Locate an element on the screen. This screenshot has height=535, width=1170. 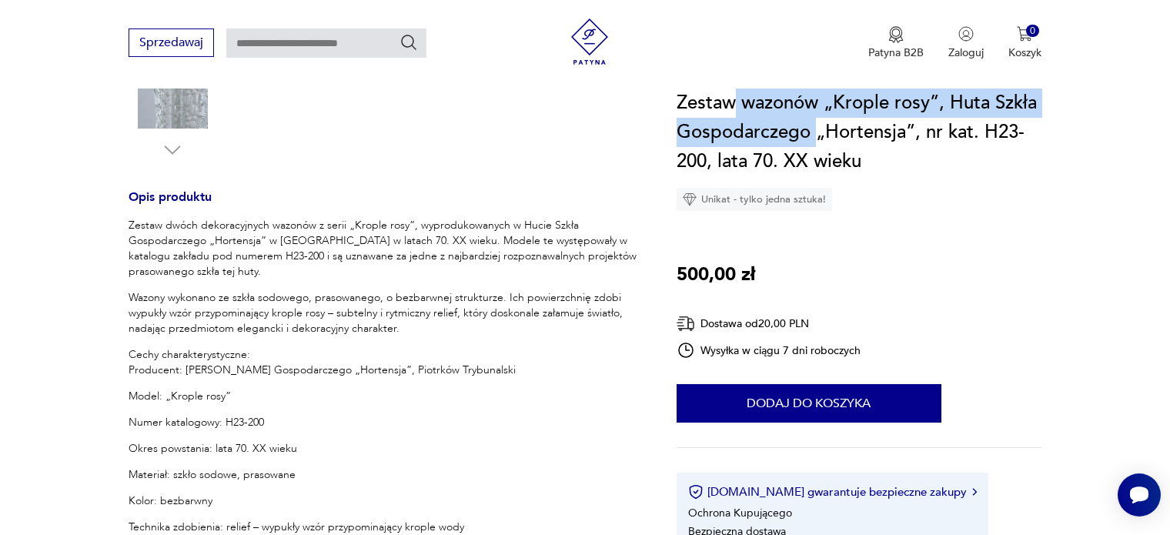
img: Ikona strzałki w prawo is located at coordinates (975, 492).